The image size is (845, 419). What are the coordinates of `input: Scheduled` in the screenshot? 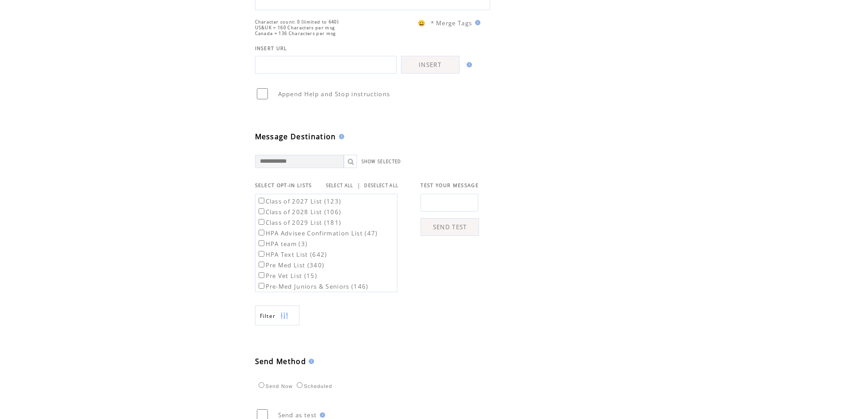 It's located at (299, 385).